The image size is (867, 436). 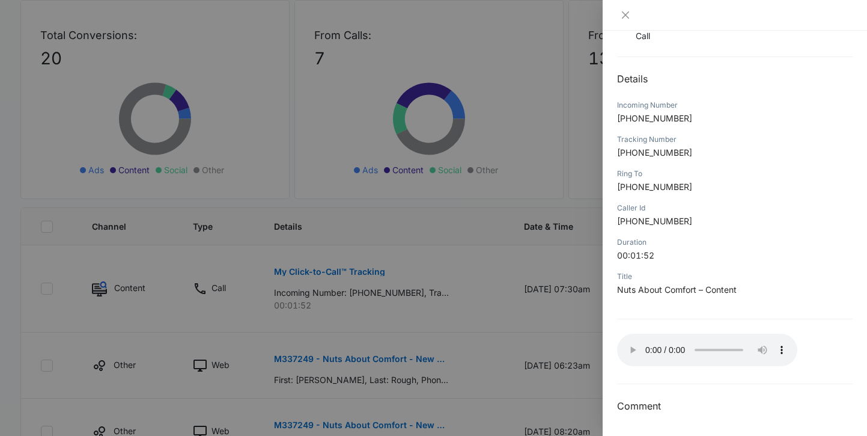 What do you see at coordinates (735, 208) in the screenshot?
I see `div: Caller Id` at bounding box center [735, 208].